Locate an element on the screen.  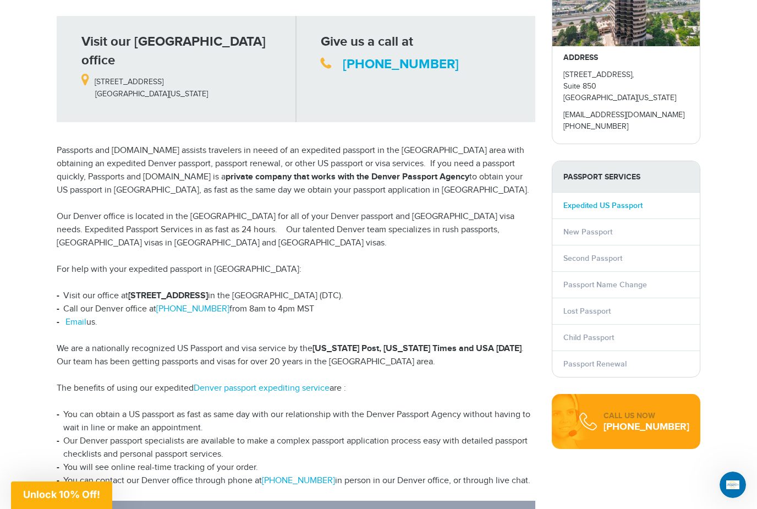
a: Child Passport is located at coordinates (589, 337).